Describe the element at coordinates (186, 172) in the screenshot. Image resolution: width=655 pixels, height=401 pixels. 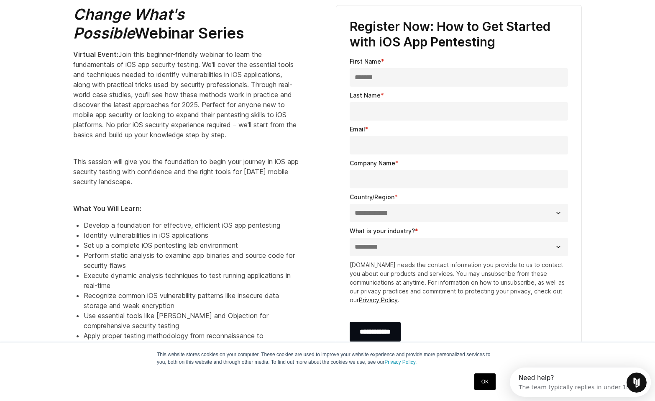
I see `span: This session will give you the foundation to begin your journey in iOS app security testing with ...` at that location.